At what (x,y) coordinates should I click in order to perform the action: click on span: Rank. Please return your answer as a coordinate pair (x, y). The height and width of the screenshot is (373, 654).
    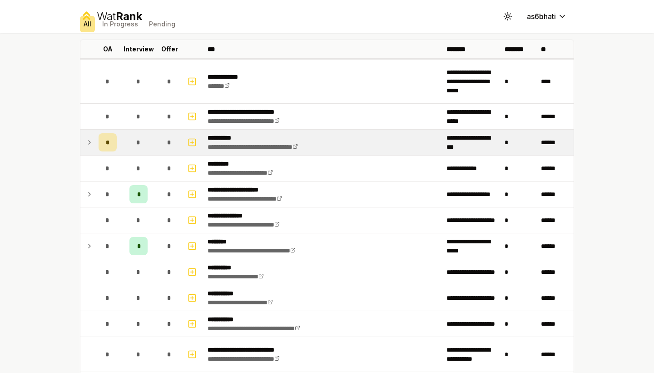
    Looking at the image, I should click on (129, 16).